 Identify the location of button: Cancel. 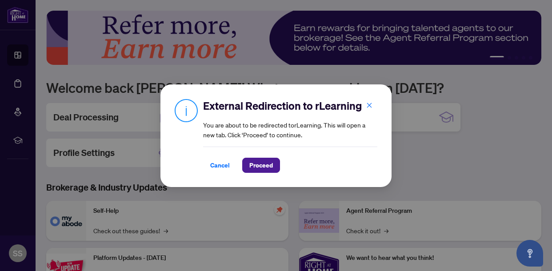
(220, 165).